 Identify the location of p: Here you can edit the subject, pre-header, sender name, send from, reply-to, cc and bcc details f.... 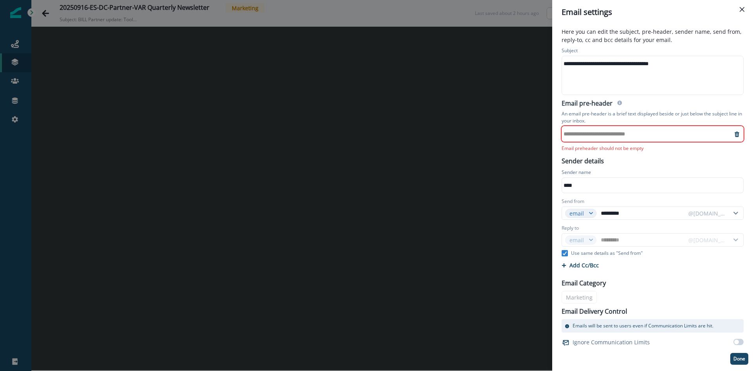
(653, 36).